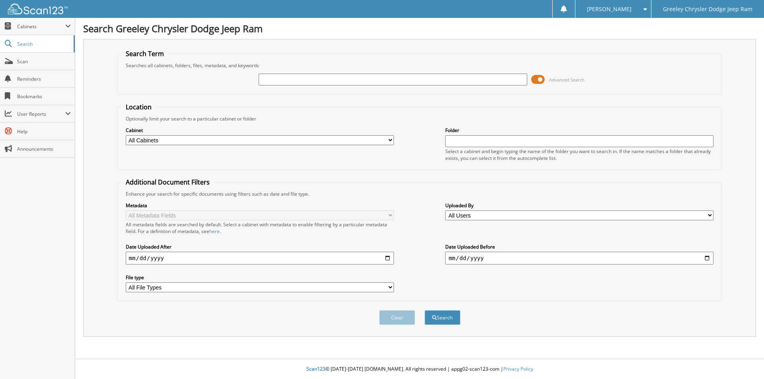 Image resolution: width=764 pixels, height=379 pixels. I want to click on div: Searches all cabinets, folders, files, metadata, and keywords, so click(420, 65).